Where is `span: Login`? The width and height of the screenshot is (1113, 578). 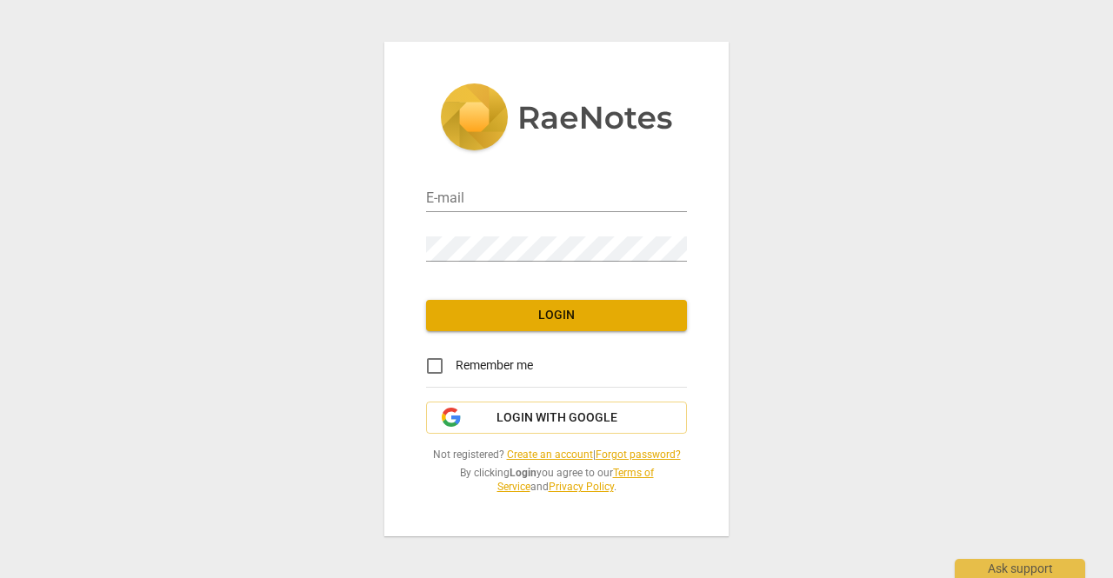 span: Login is located at coordinates (557, 316).